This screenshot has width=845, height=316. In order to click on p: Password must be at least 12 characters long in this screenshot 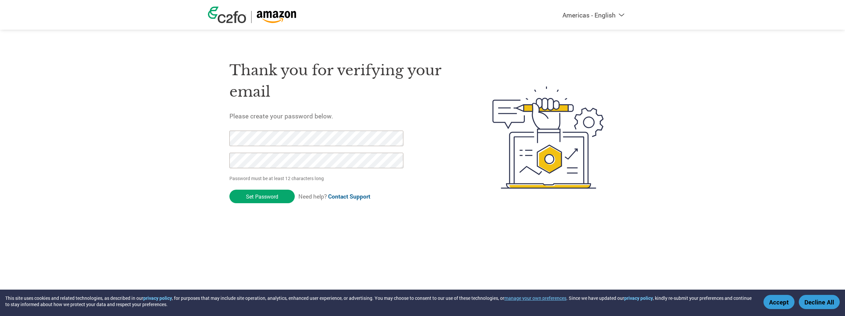, I will do `click(317, 178)`.